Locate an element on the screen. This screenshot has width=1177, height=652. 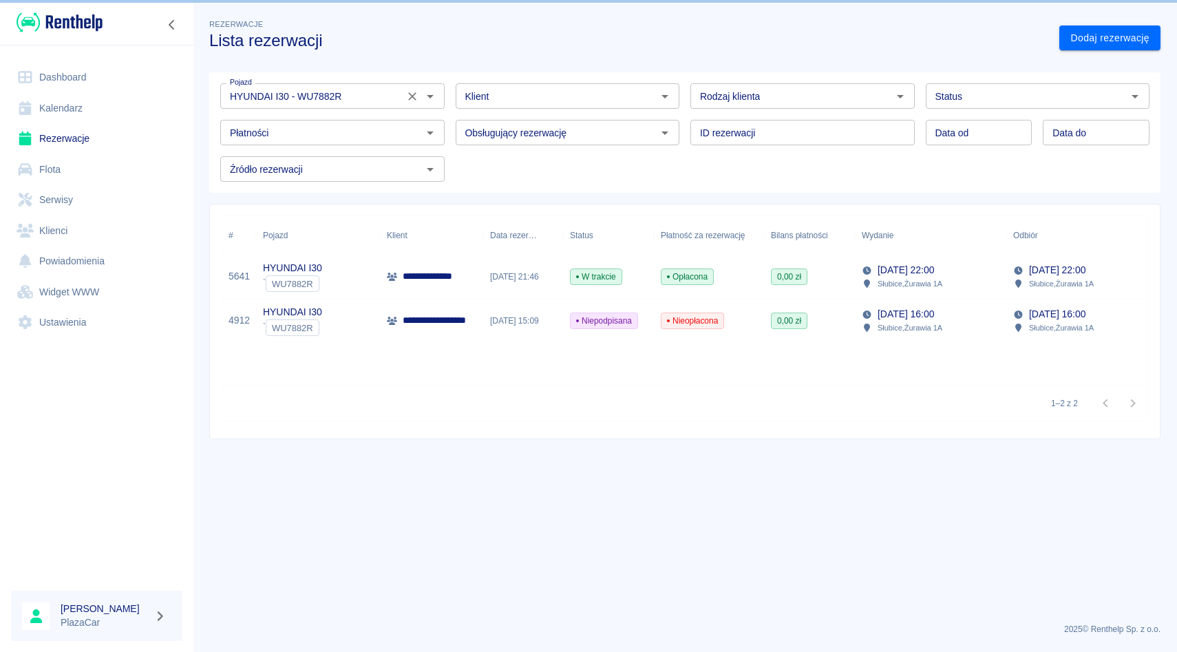
img: Renthelp logo is located at coordinates (59, 22).